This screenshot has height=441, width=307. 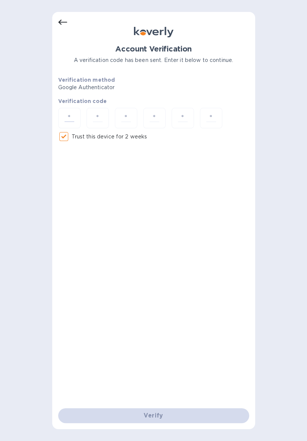 What do you see at coordinates (109, 136) in the screenshot?
I see `p: Trust this device for 2 weeks` at bounding box center [109, 136].